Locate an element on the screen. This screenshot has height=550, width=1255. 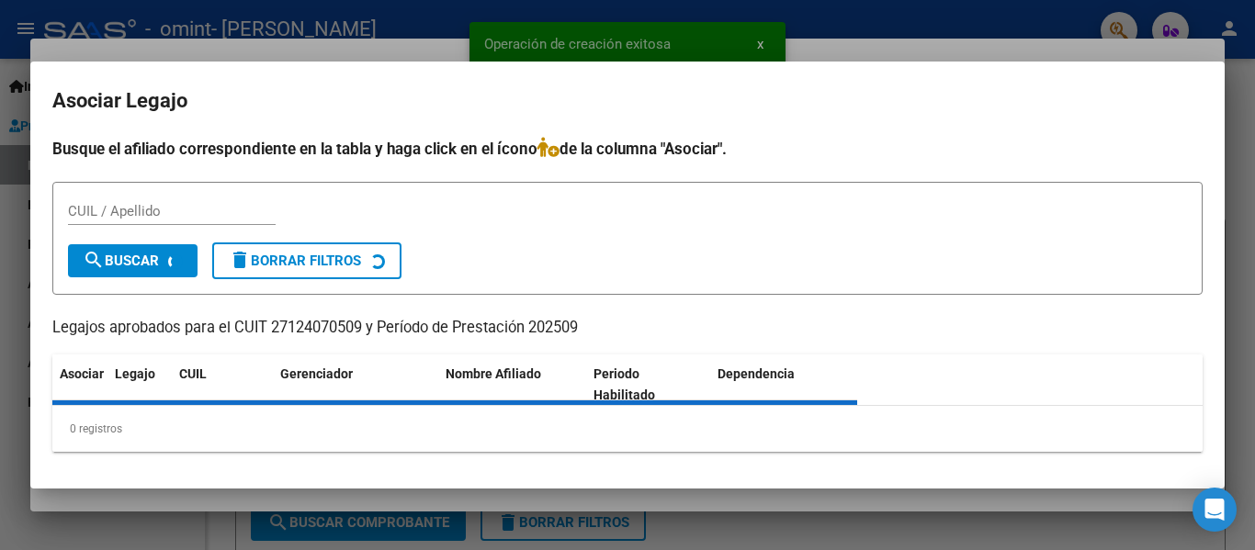
span: Gerenciador is located at coordinates (316, 374).